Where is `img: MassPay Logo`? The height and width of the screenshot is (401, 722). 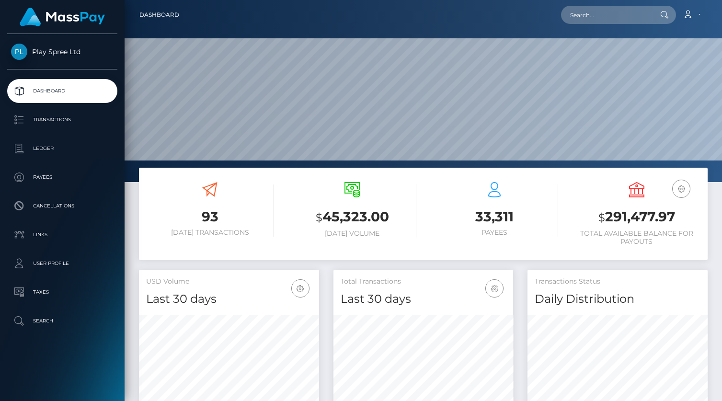
img: MassPay Logo is located at coordinates (62, 17).